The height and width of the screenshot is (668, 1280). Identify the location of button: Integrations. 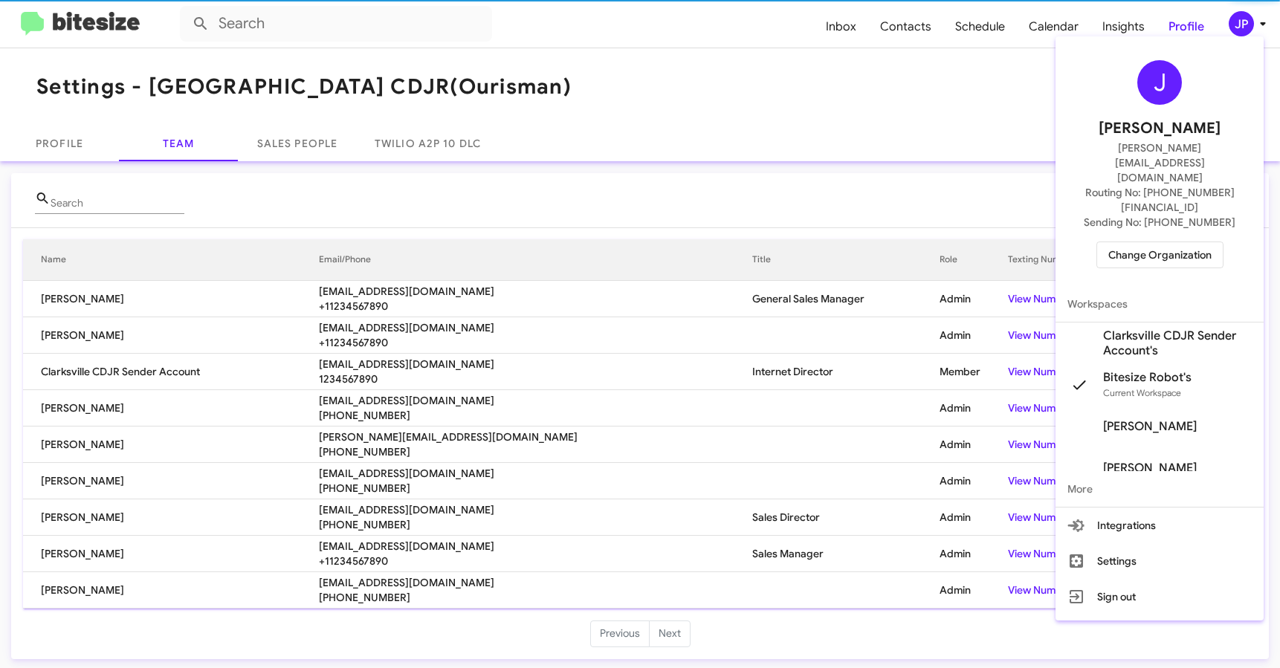
(1160, 526).